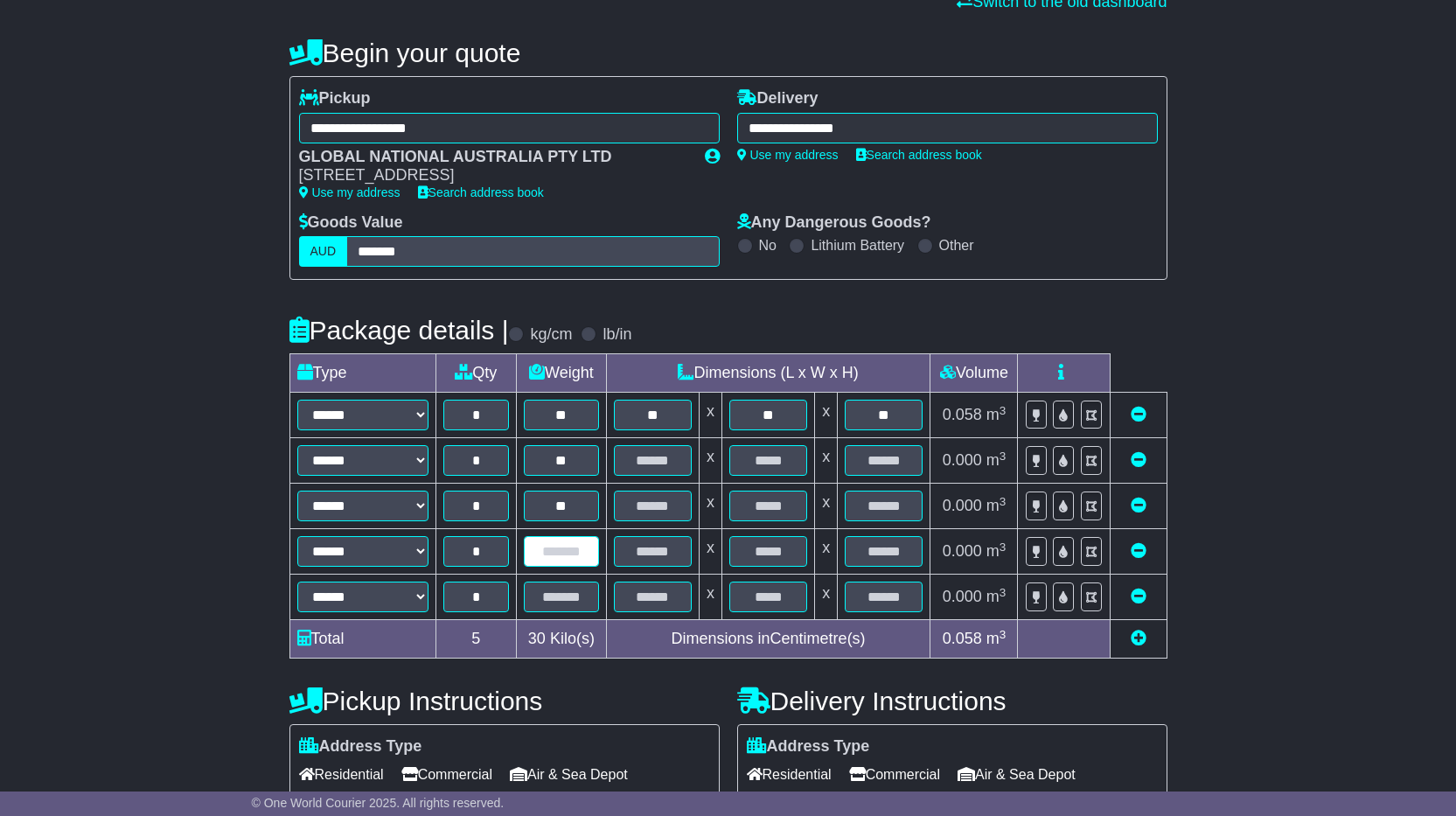 Image resolution: width=1456 pixels, height=816 pixels. What do you see at coordinates (378, 803) in the screenshot?
I see `span: © One World Courier 2025. All rights reserved.` at bounding box center [378, 803].